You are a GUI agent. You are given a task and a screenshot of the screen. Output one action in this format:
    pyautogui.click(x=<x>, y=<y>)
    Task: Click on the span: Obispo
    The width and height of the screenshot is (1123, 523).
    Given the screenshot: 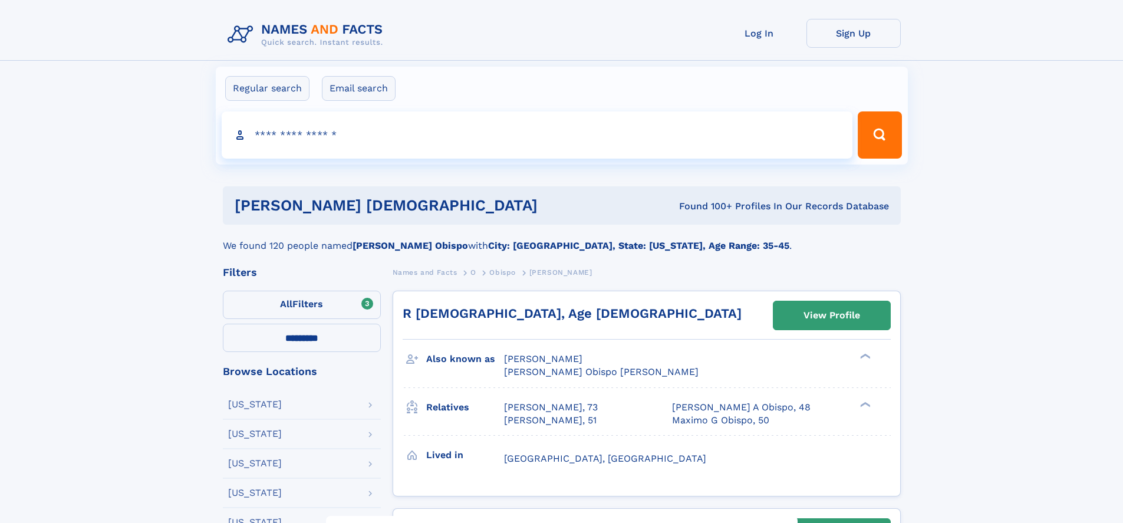 What is the action you would take?
    pyautogui.click(x=502, y=272)
    